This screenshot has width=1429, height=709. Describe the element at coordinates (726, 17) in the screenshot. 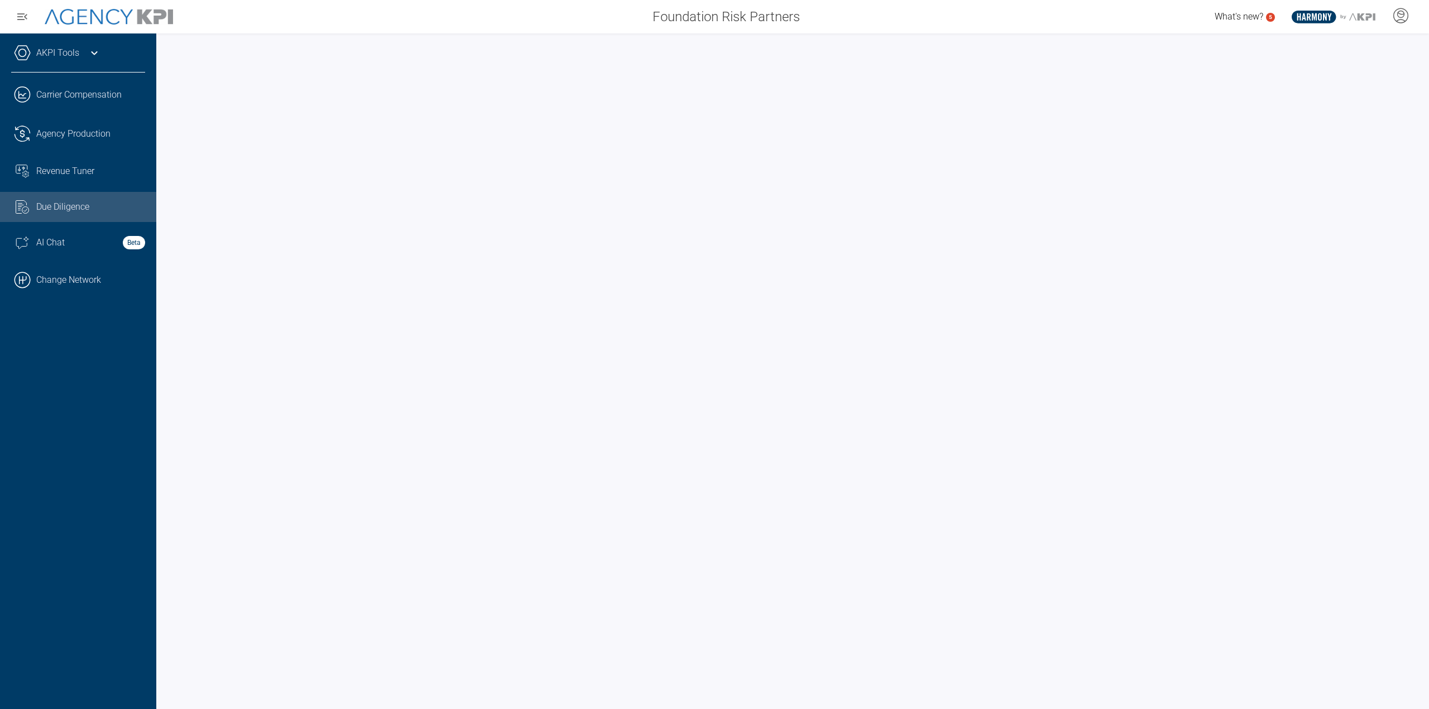

I see `span: Foundation Risk Partners` at that location.